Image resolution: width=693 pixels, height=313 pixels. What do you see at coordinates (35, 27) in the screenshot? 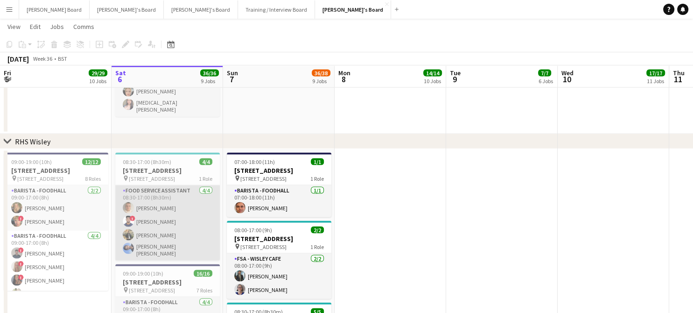
I see `span: Edit` at bounding box center [35, 27].